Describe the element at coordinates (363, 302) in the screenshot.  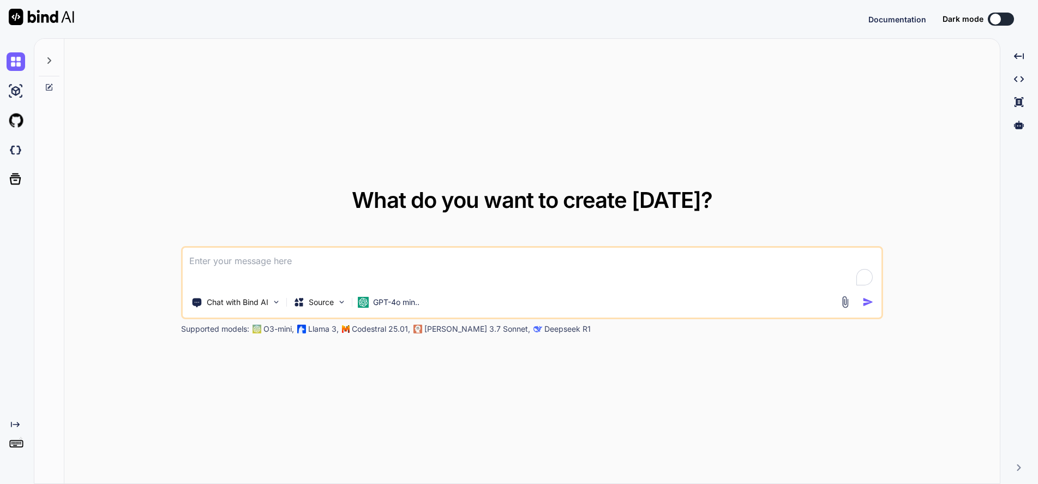
I see `img: GPT-4o mini` at that location.